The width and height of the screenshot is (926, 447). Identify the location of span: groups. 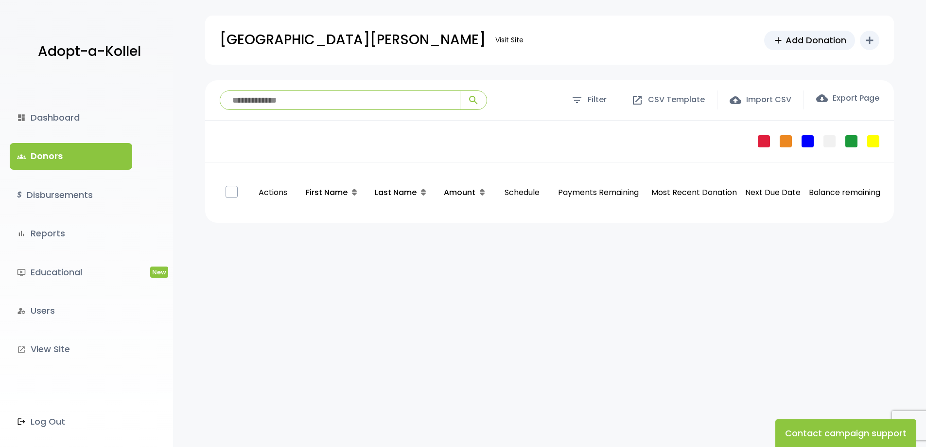
(21, 157).